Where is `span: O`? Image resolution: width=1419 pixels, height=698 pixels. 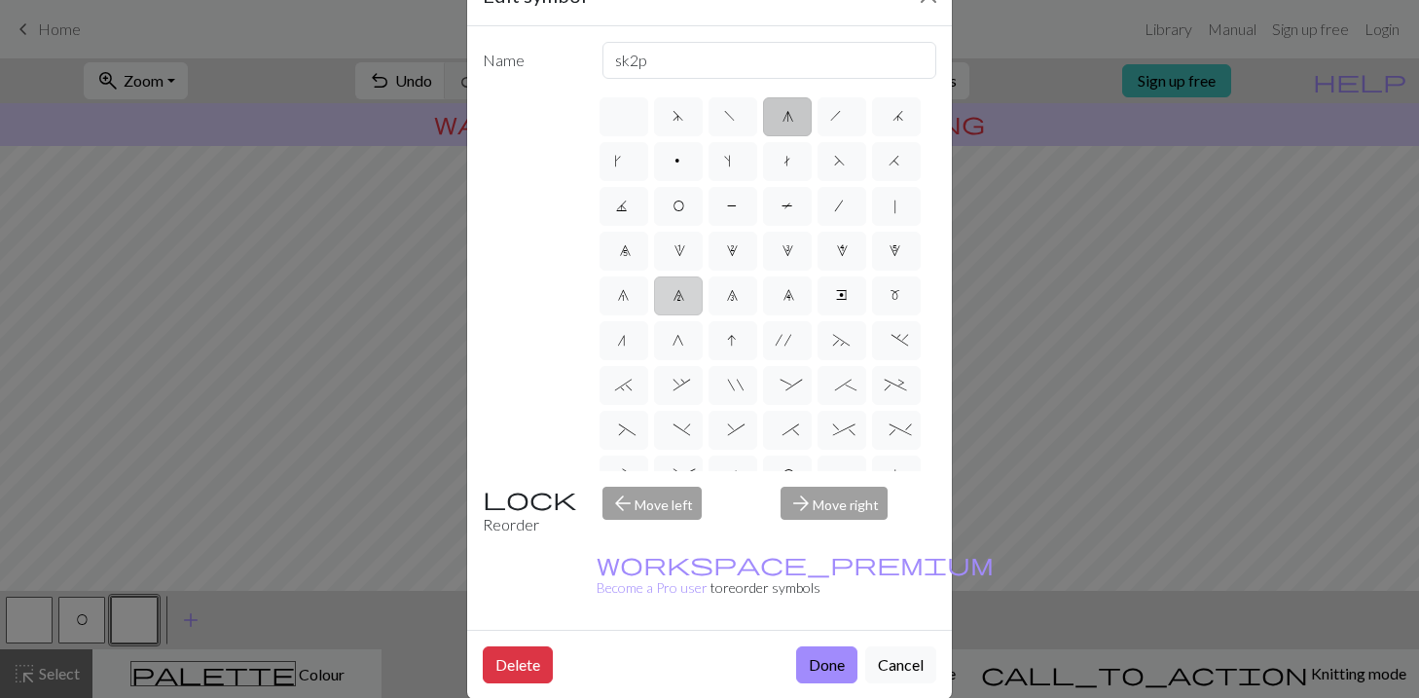 span: O is located at coordinates (678, 208).